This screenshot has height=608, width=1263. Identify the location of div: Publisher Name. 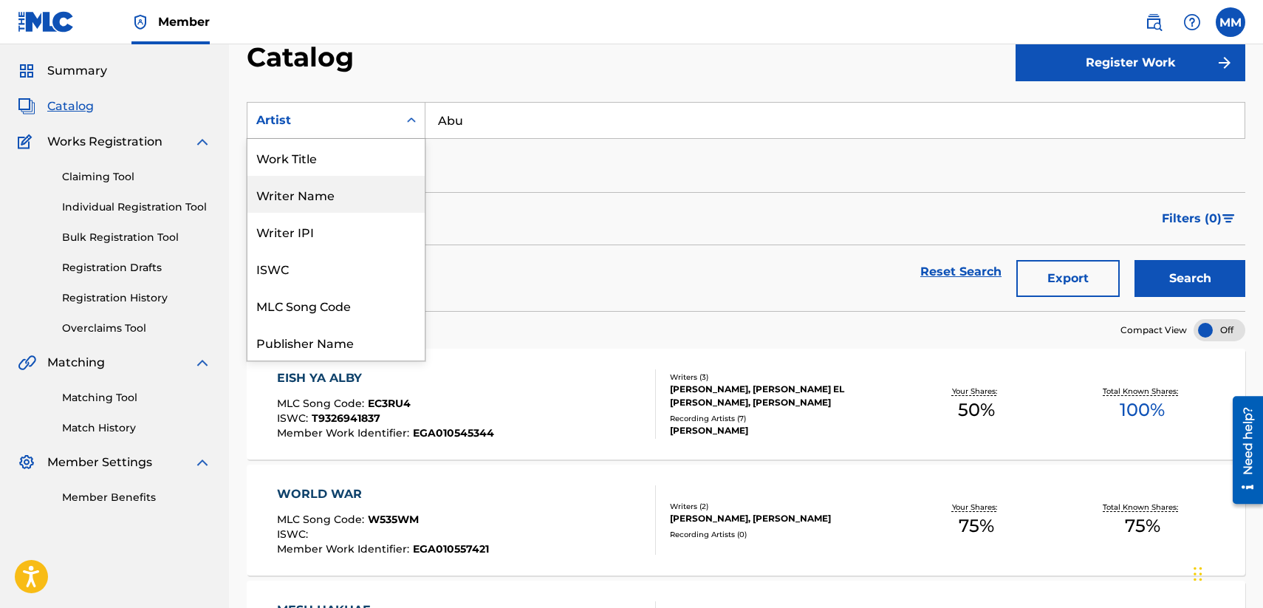
(336, 342).